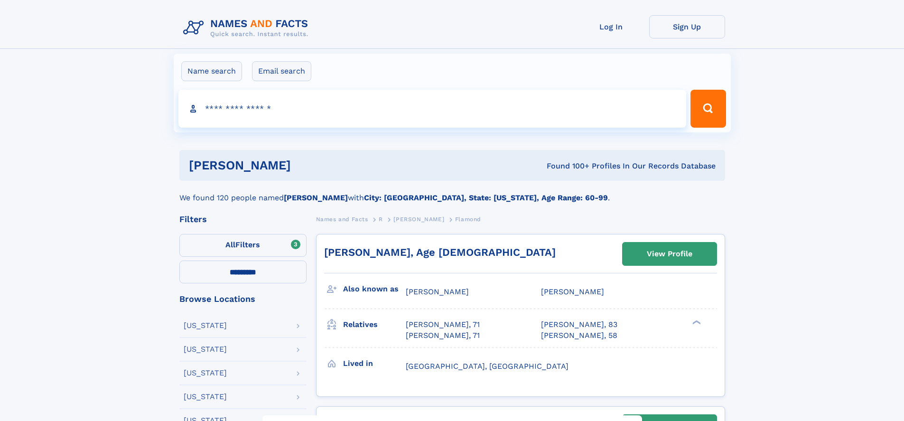 Image resolution: width=904 pixels, height=421 pixels. Describe the element at coordinates (611, 27) in the screenshot. I see `a: Log In` at that location.